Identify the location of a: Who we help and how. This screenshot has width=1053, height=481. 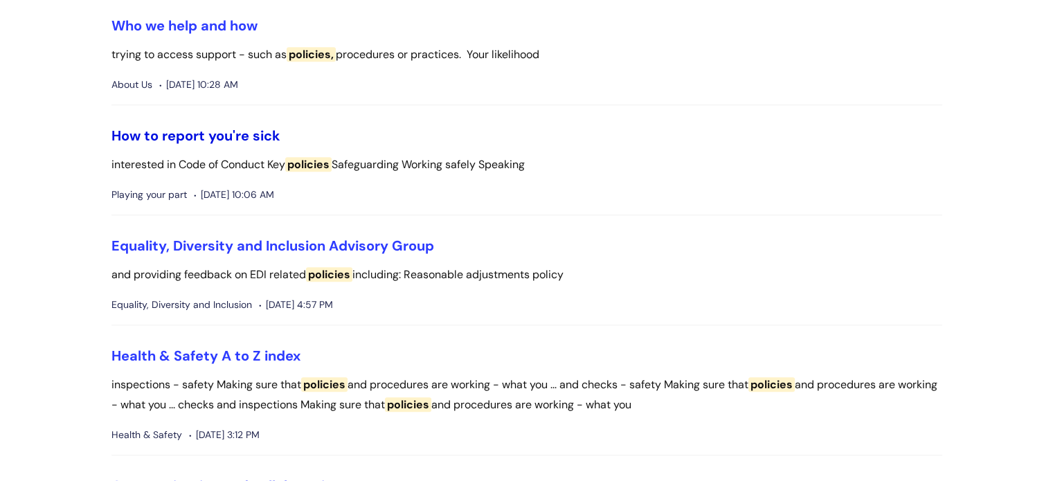
(184, 26).